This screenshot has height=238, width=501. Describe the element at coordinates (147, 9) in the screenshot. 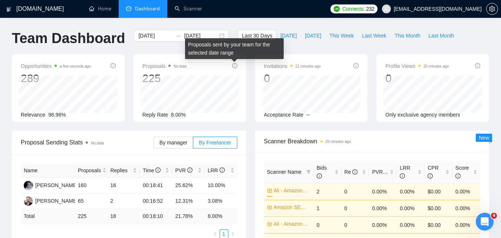

I see `span: Dashboard` at that location.